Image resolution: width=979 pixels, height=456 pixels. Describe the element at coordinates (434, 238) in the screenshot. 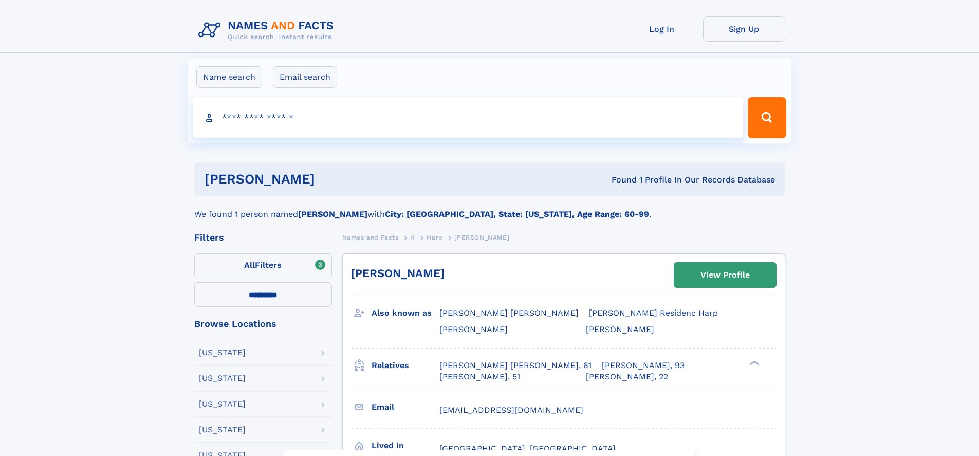

I see `span: Harp` at that location.